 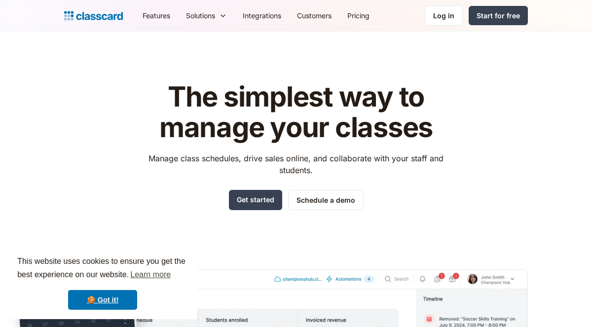 What do you see at coordinates (156, 15) in the screenshot?
I see `a: Features` at bounding box center [156, 15].